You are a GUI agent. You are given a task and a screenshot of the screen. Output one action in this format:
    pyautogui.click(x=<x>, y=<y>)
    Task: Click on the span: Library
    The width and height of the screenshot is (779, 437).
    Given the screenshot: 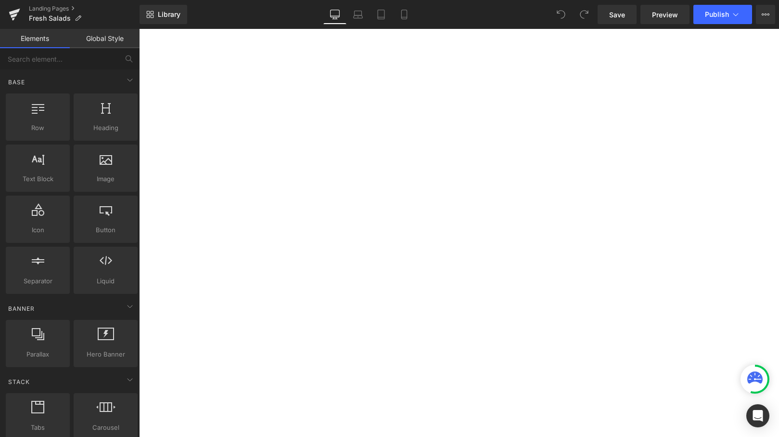 What is the action you would take?
    pyautogui.click(x=169, y=14)
    